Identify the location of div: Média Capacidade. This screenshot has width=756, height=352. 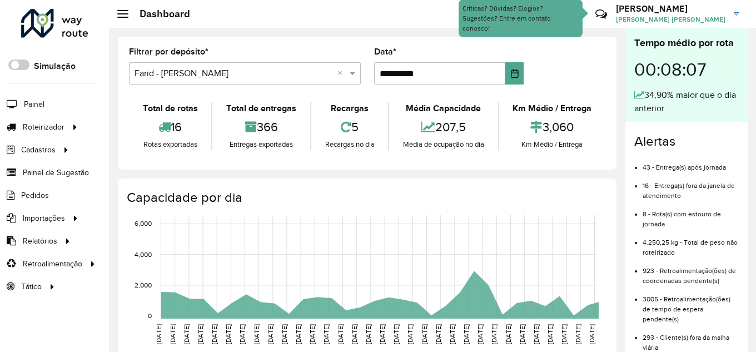
(443, 108).